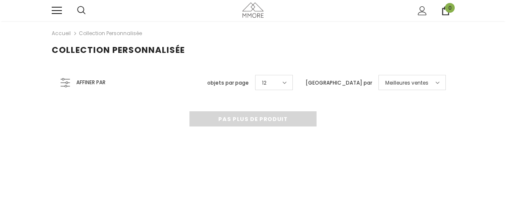  I want to click on img: Cas MMORE, so click(253, 10).